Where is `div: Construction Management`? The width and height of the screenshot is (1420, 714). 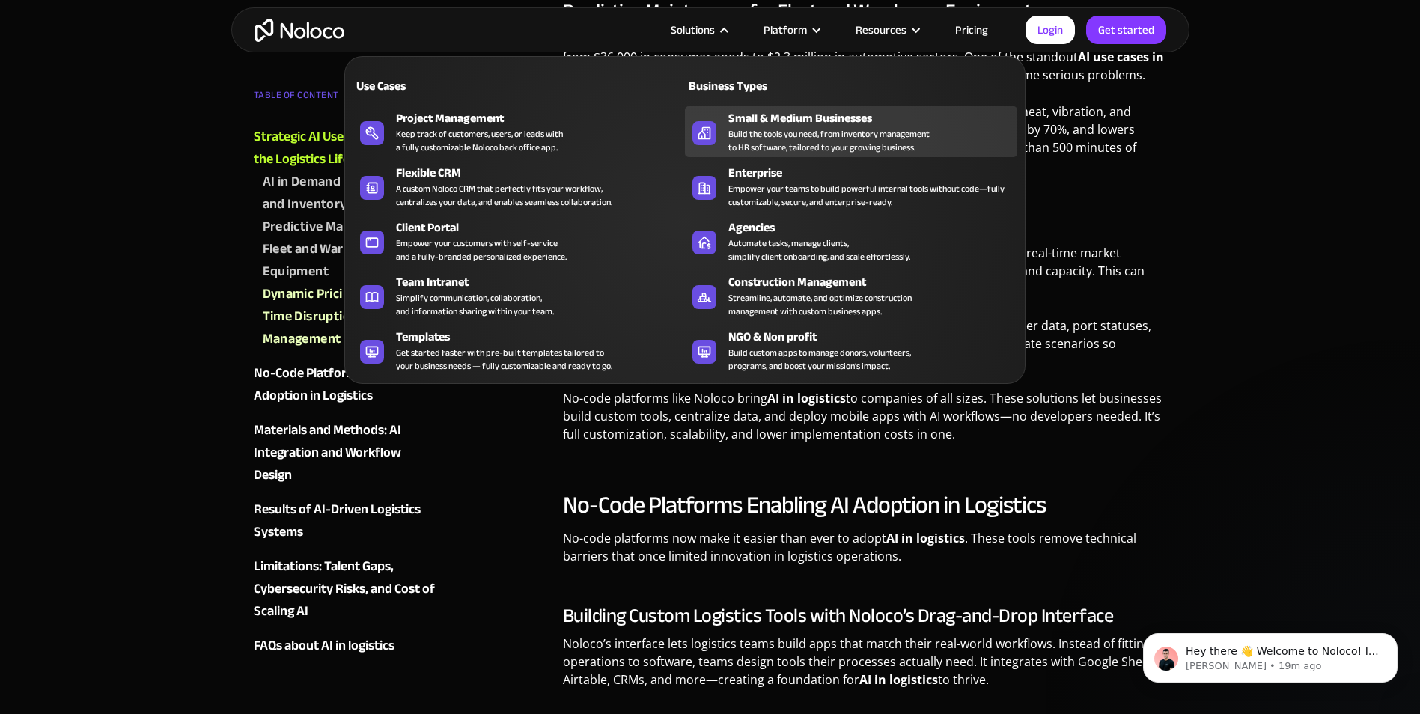
div: Construction Management is located at coordinates (876, 282).